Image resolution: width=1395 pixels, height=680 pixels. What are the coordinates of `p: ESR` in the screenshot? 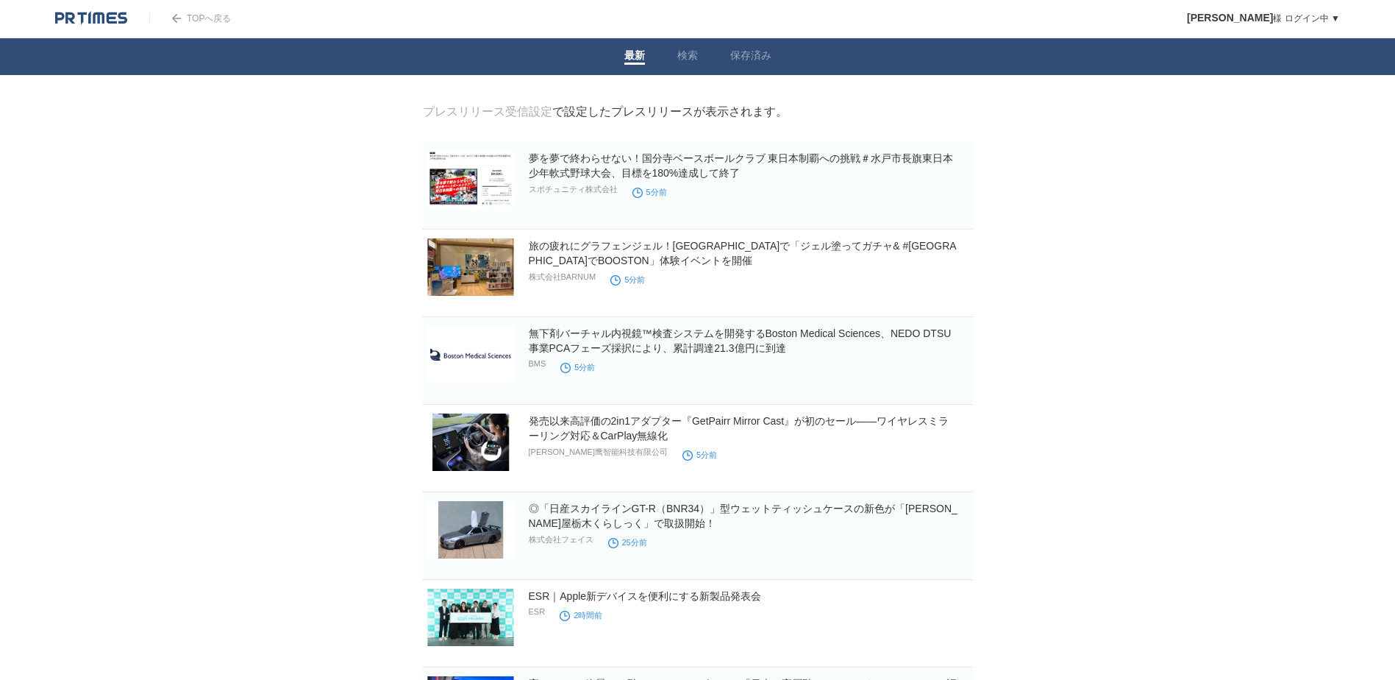 It's located at (537, 611).